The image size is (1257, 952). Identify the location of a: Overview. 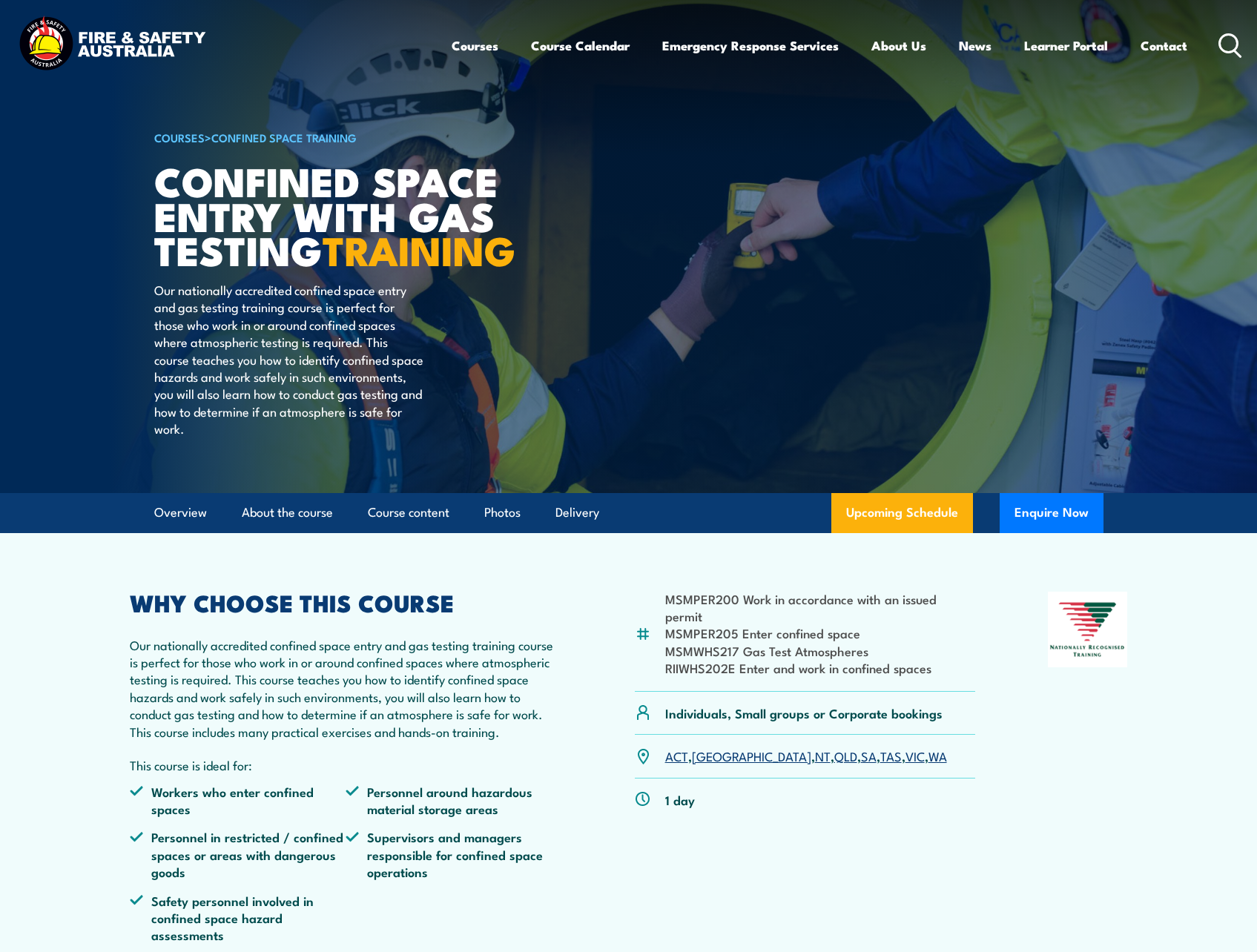
(180, 512).